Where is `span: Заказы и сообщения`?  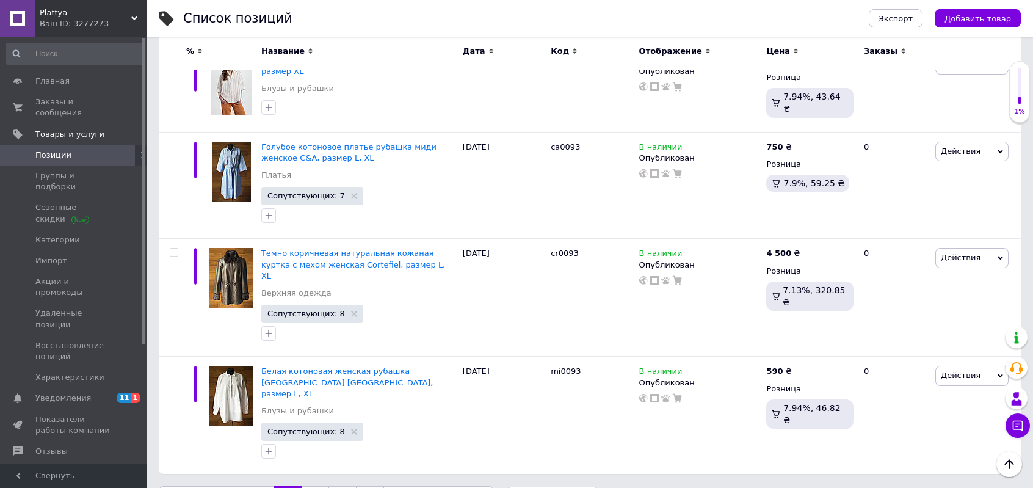
span: Заказы и сообщения is located at coordinates (74, 107).